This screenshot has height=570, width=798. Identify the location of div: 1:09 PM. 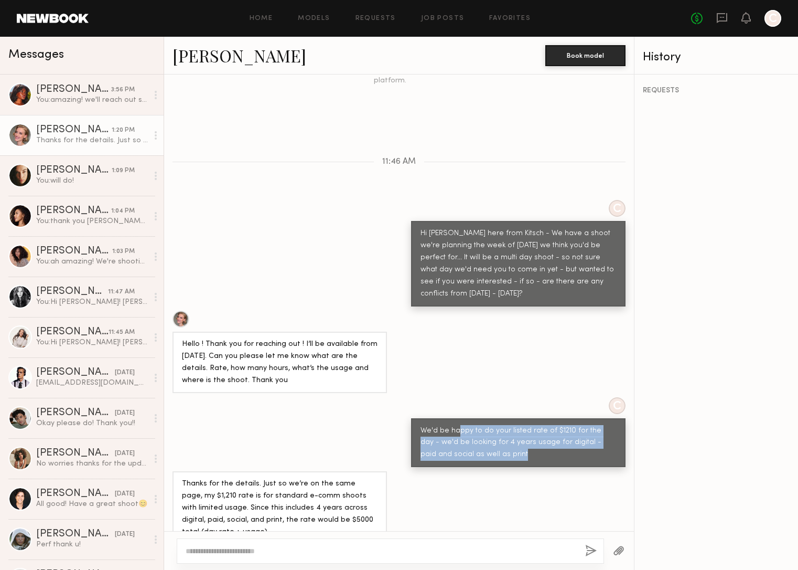
(123, 170).